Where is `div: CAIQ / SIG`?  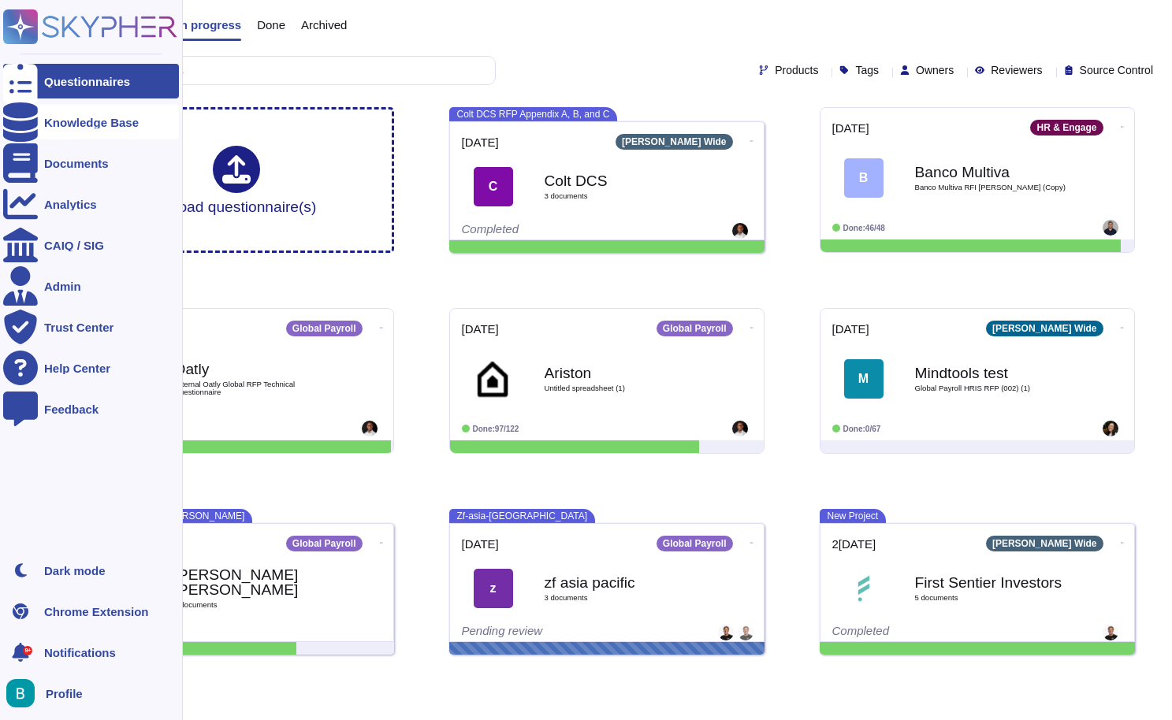
div: CAIQ / SIG is located at coordinates (74, 245).